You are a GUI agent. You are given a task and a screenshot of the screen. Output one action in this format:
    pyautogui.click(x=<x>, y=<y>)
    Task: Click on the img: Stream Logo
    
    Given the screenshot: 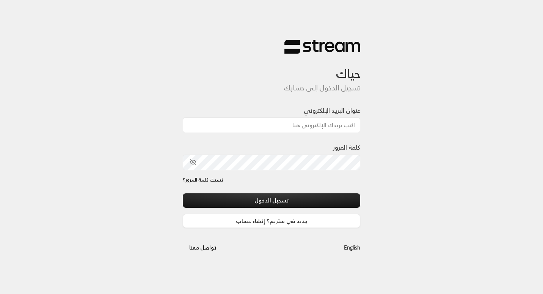 What is the action you would take?
    pyautogui.click(x=322, y=47)
    